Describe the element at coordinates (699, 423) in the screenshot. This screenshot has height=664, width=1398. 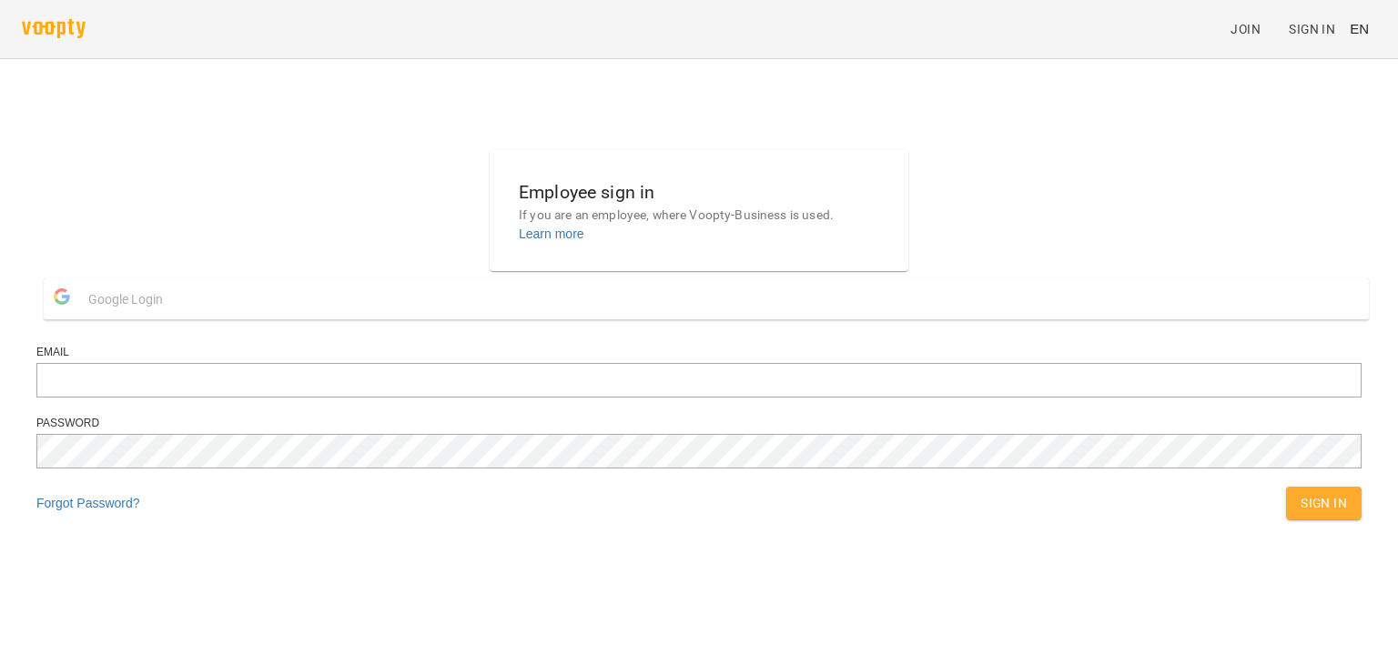
I see `div: Password` at that location.